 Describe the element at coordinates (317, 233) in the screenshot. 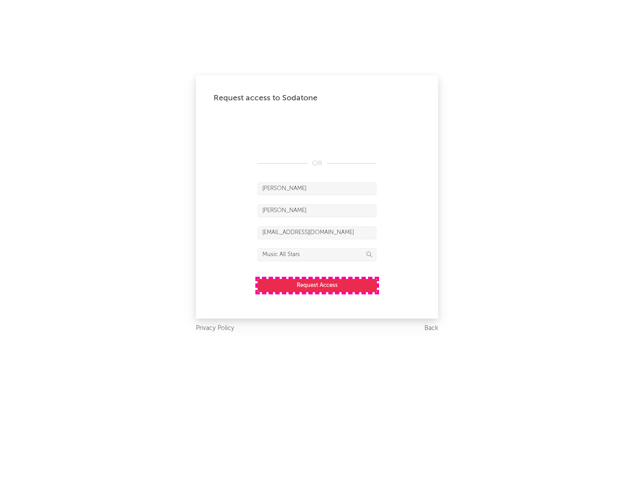

I see `input: Email` at that location.